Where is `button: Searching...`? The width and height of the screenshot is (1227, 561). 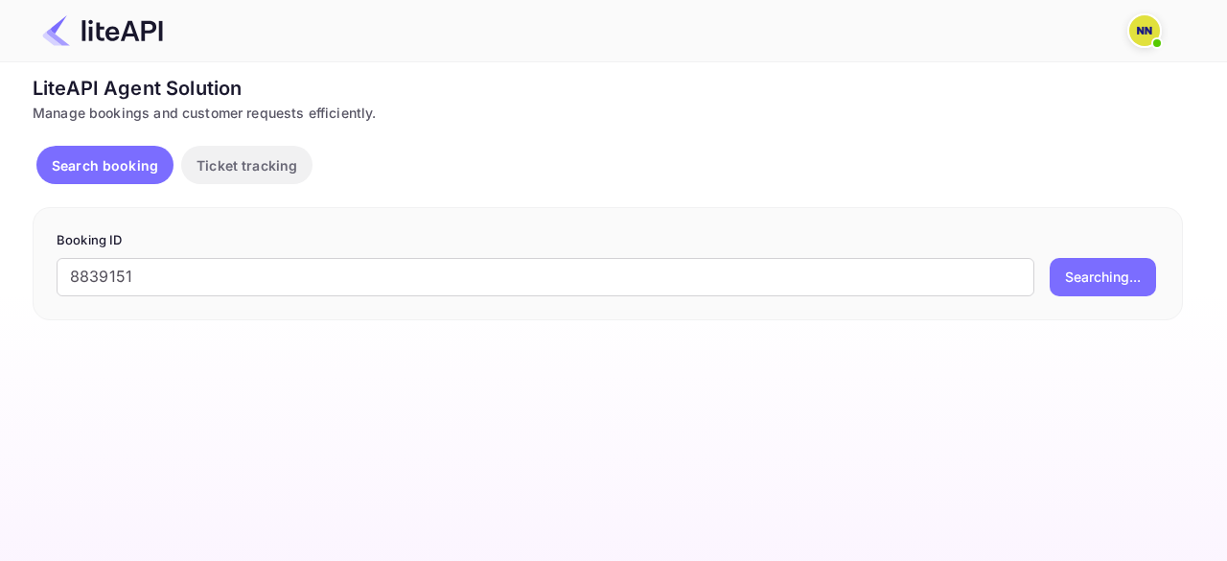
button: Searching... is located at coordinates (1102, 277).